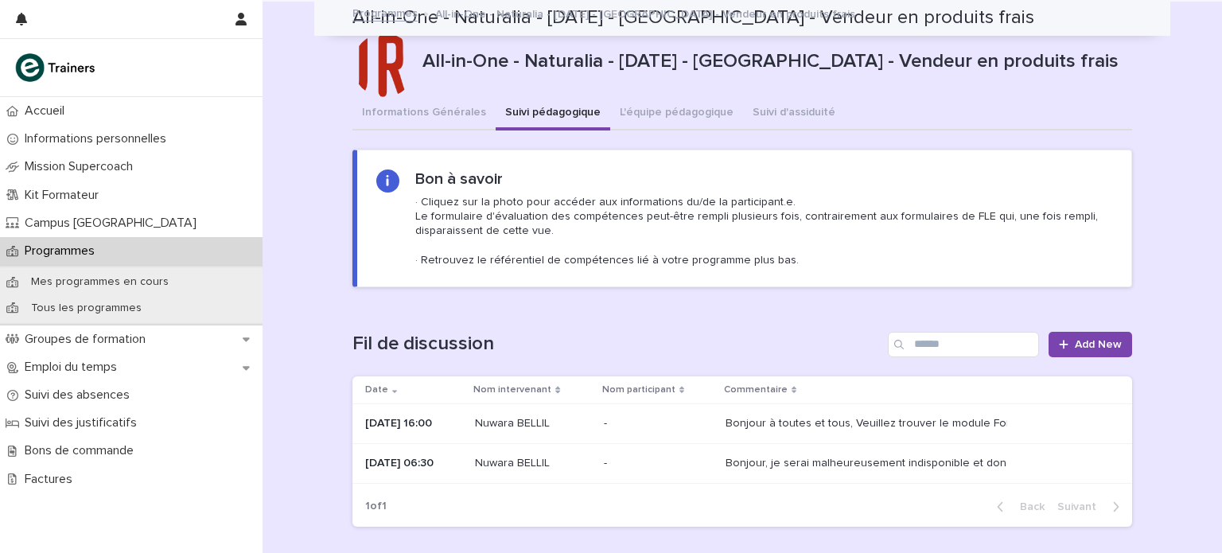 This screenshot has width=1222, height=553. I want to click on p: Suivi des absences, so click(80, 395).